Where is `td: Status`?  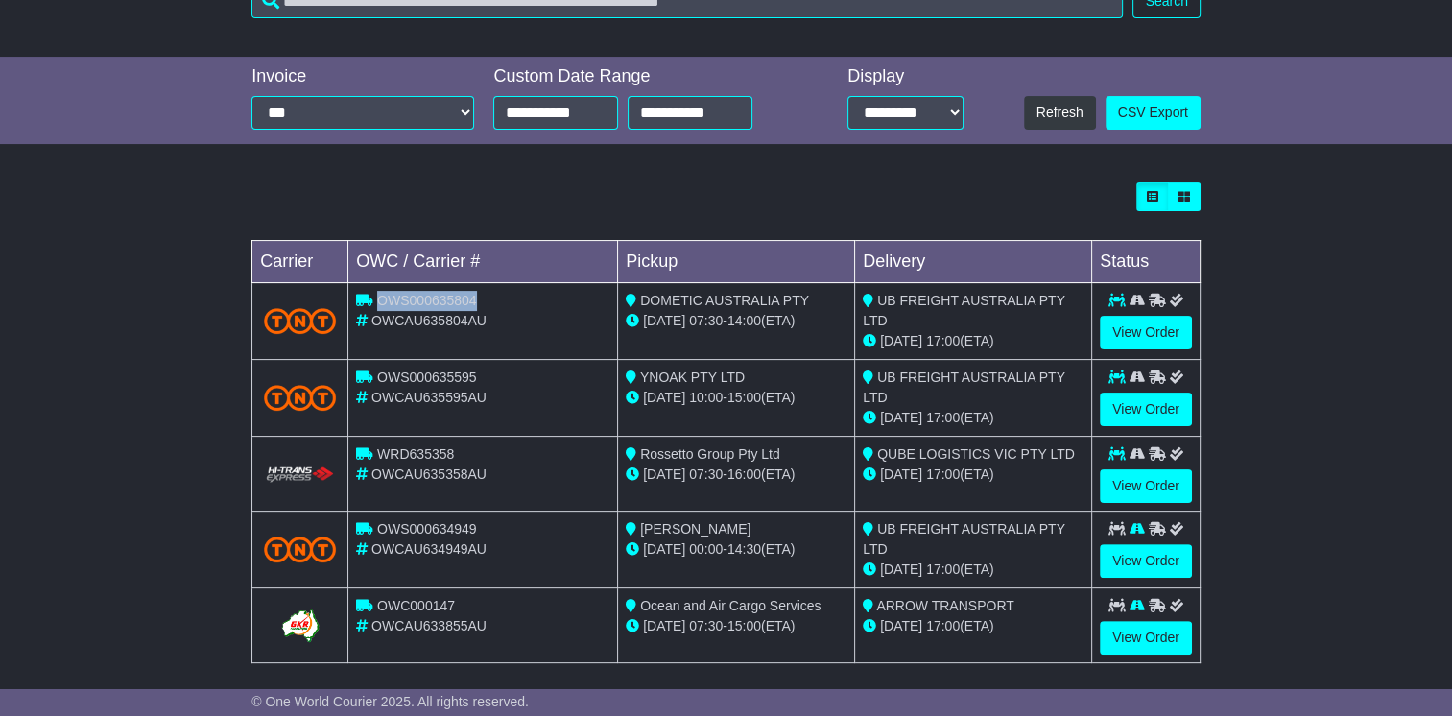
td: Status is located at coordinates (1146, 262).